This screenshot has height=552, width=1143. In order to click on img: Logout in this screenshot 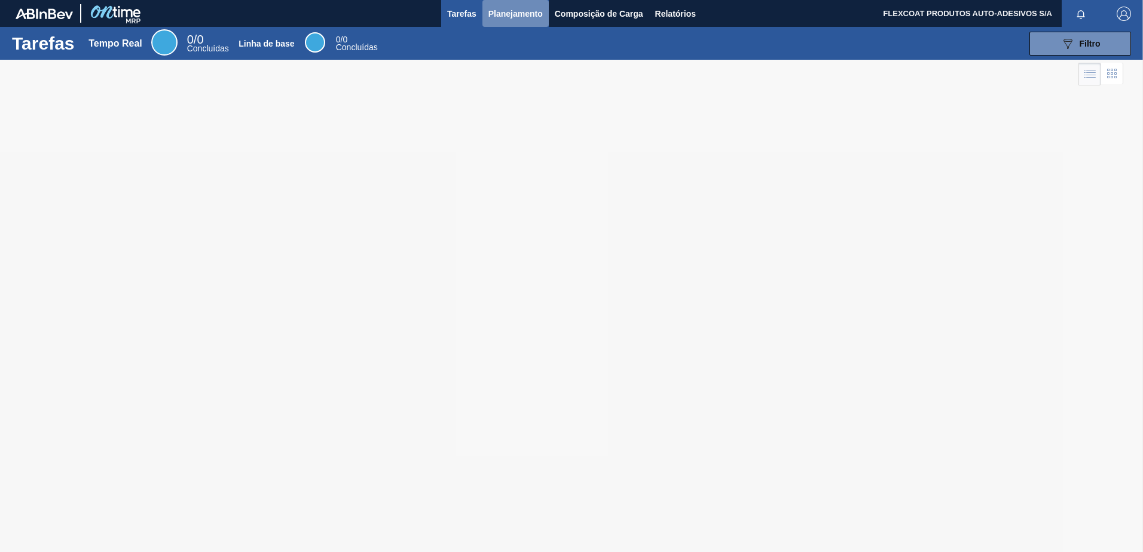, I will do `click(1124, 14)`.